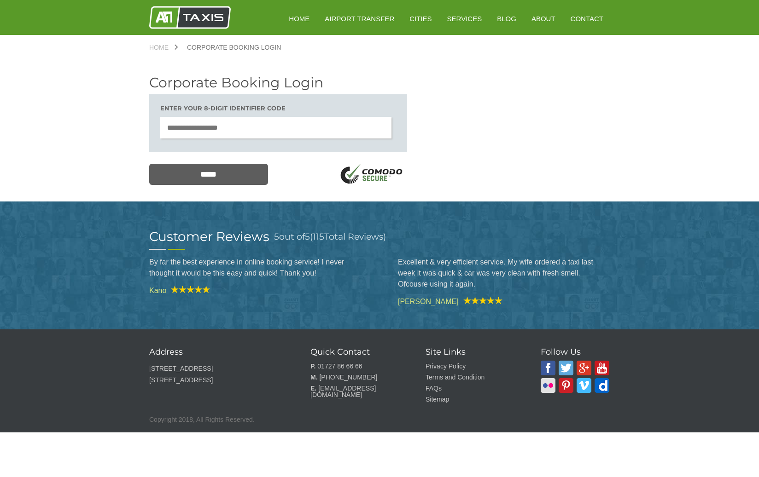 Image resolution: width=759 pixels, height=477 pixels. Describe the element at coordinates (163, 47) in the screenshot. I see `a: Home` at that location.